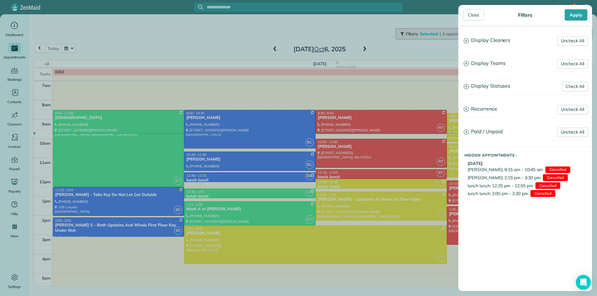 The width and height of the screenshot is (597, 296). What do you see at coordinates (525, 15) in the screenshot?
I see `div: Filters` at bounding box center [525, 15].